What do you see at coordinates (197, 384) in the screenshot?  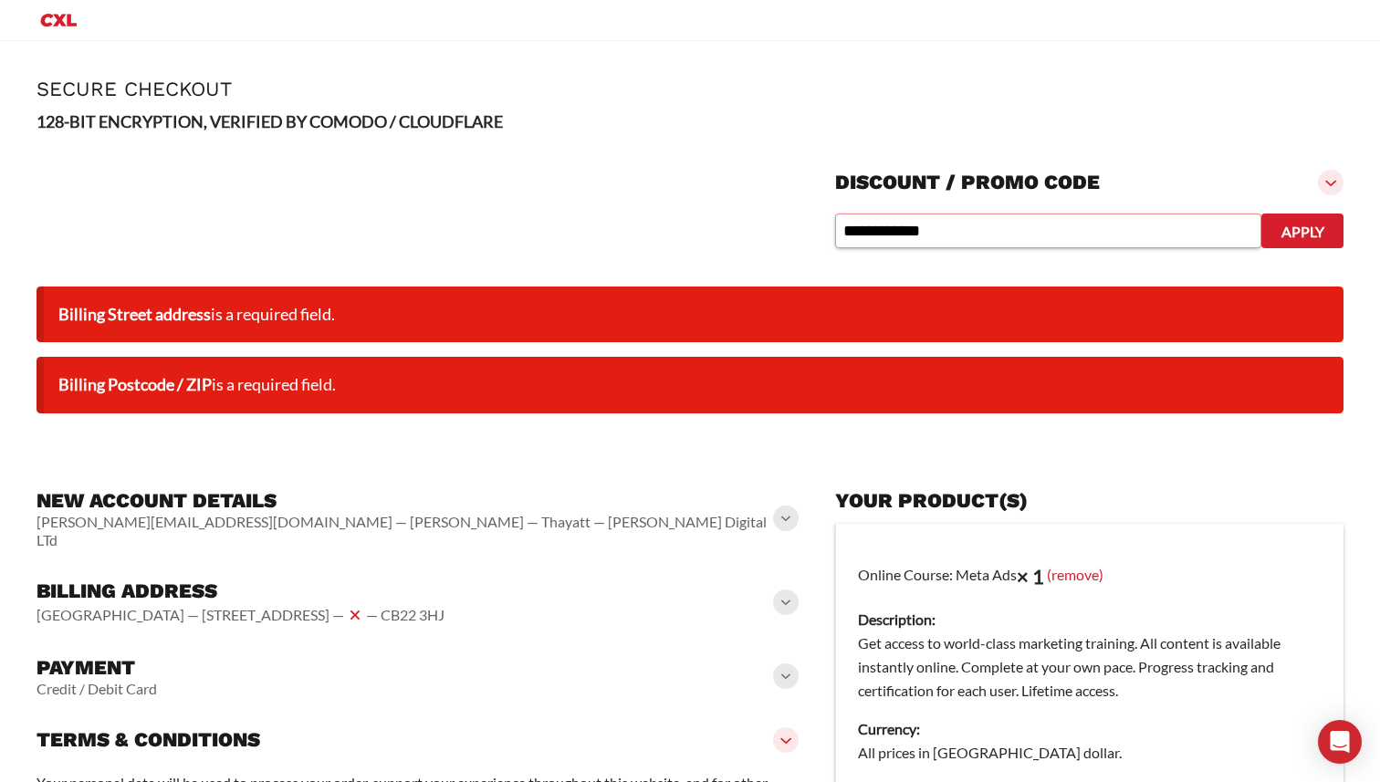 I see `a: Billing Postcode / ZIPis a required field.` at bounding box center [197, 384].